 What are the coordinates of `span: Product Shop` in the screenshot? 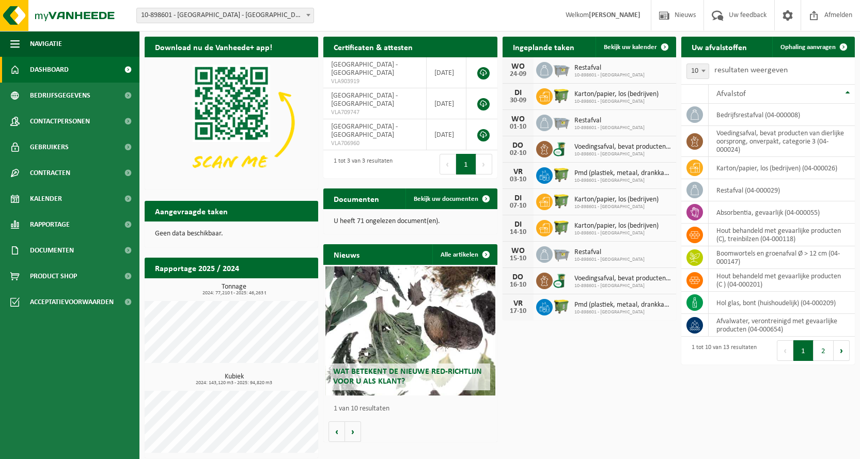 It's located at (53, 276).